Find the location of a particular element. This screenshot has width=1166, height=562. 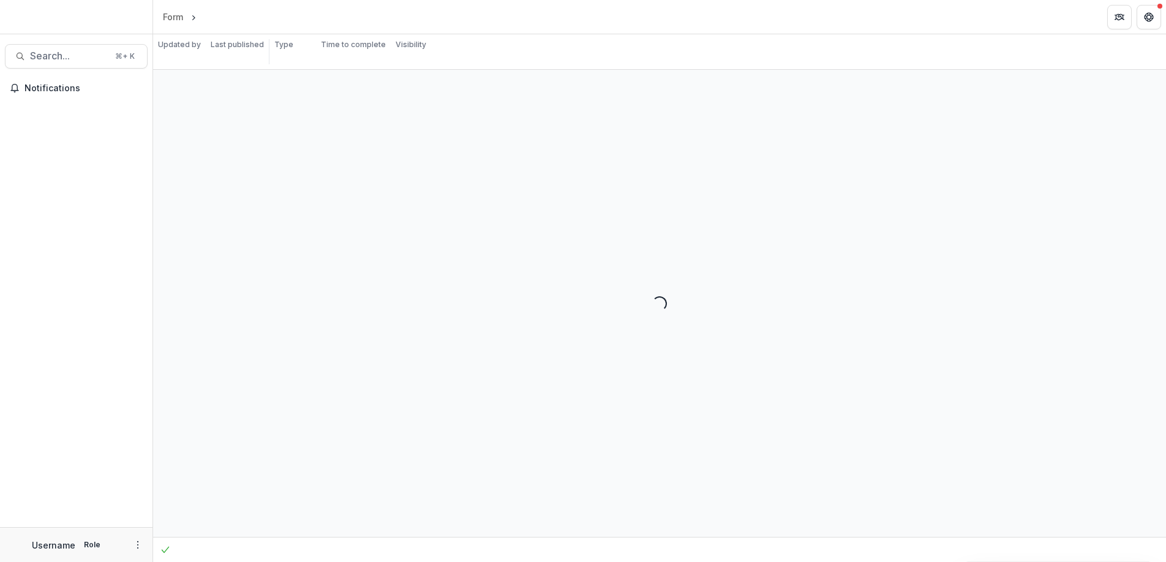

button: Search... is located at coordinates (76, 56).